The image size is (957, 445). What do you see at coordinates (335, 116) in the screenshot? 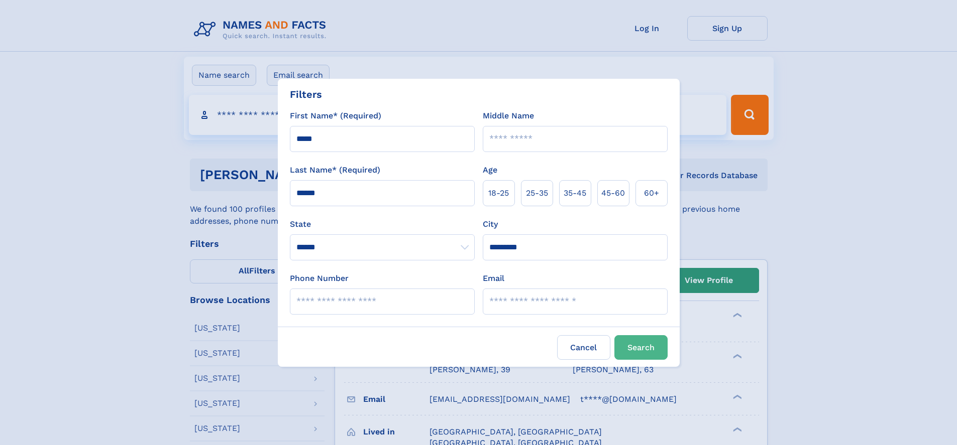
I see `label: First Name* (Required)` at bounding box center [335, 116].